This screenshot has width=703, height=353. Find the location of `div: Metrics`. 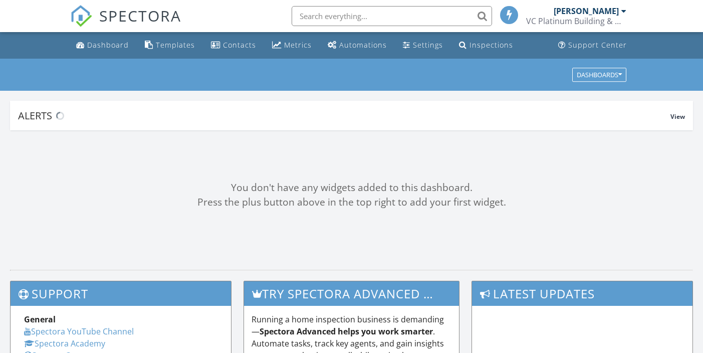

div: Metrics is located at coordinates (297, 45).